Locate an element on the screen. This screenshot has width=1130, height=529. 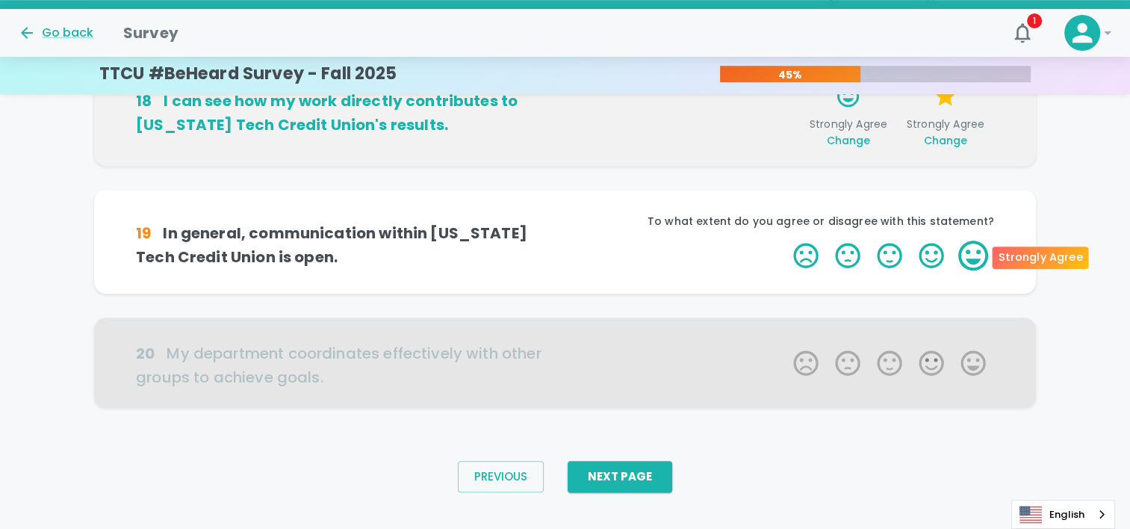
div: Go back is located at coordinates (55, 33).